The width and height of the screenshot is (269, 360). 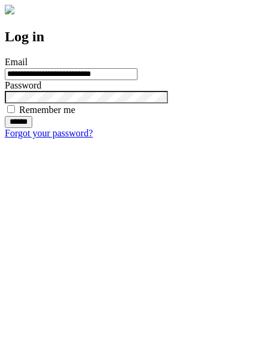 I want to click on label: Password, so click(x=23, y=85).